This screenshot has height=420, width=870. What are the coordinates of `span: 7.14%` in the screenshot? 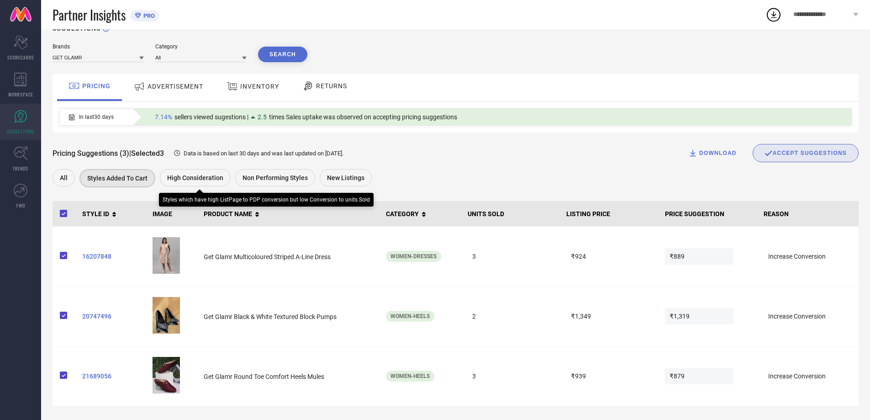 It's located at (163, 117).